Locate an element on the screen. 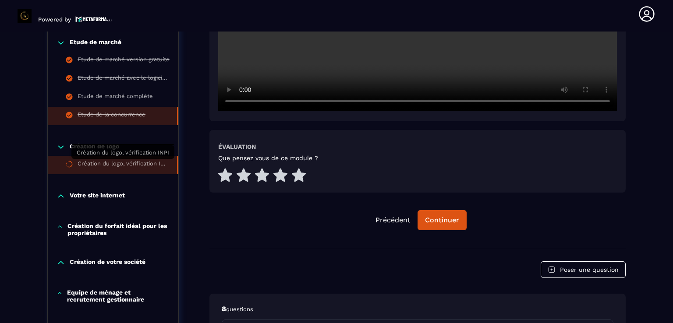  img: logo-branding is located at coordinates (25, 16).